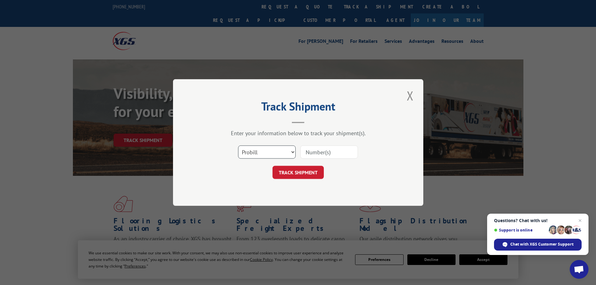 The height and width of the screenshot is (285, 596). What do you see at coordinates (521, 230) in the screenshot?
I see `span: Support is online` at bounding box center [521, 230].